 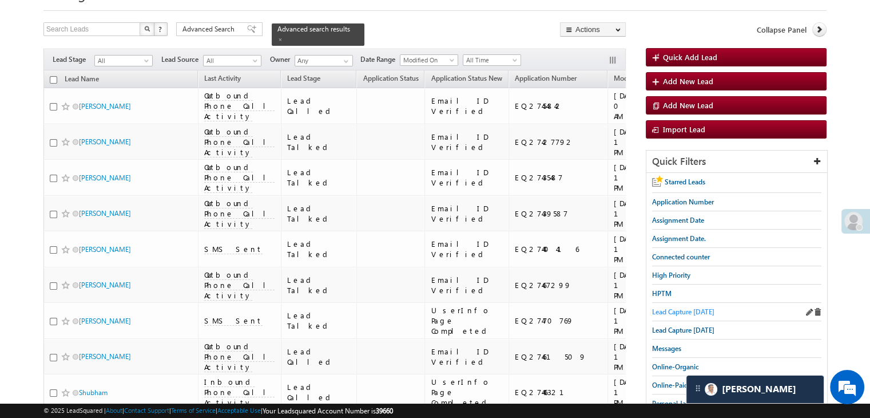 I want to click on a: Application Status, so click(x=390, y=80).